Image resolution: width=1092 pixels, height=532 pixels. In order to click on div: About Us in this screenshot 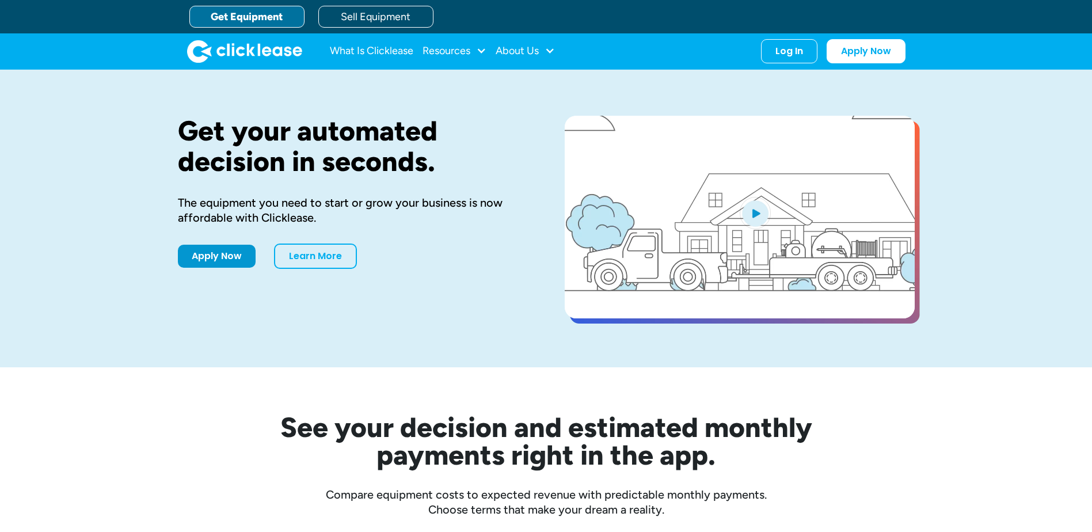, I will do `click(525, 51)`.